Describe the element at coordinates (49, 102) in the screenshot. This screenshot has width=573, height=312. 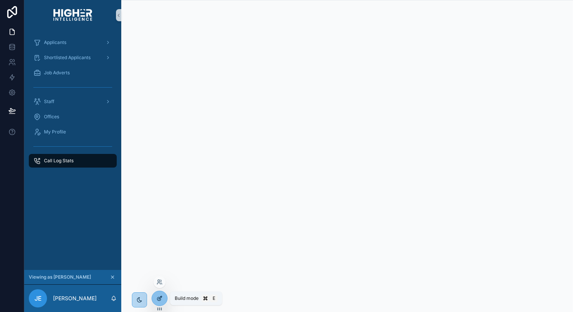
I see `span: Staff` at that location.